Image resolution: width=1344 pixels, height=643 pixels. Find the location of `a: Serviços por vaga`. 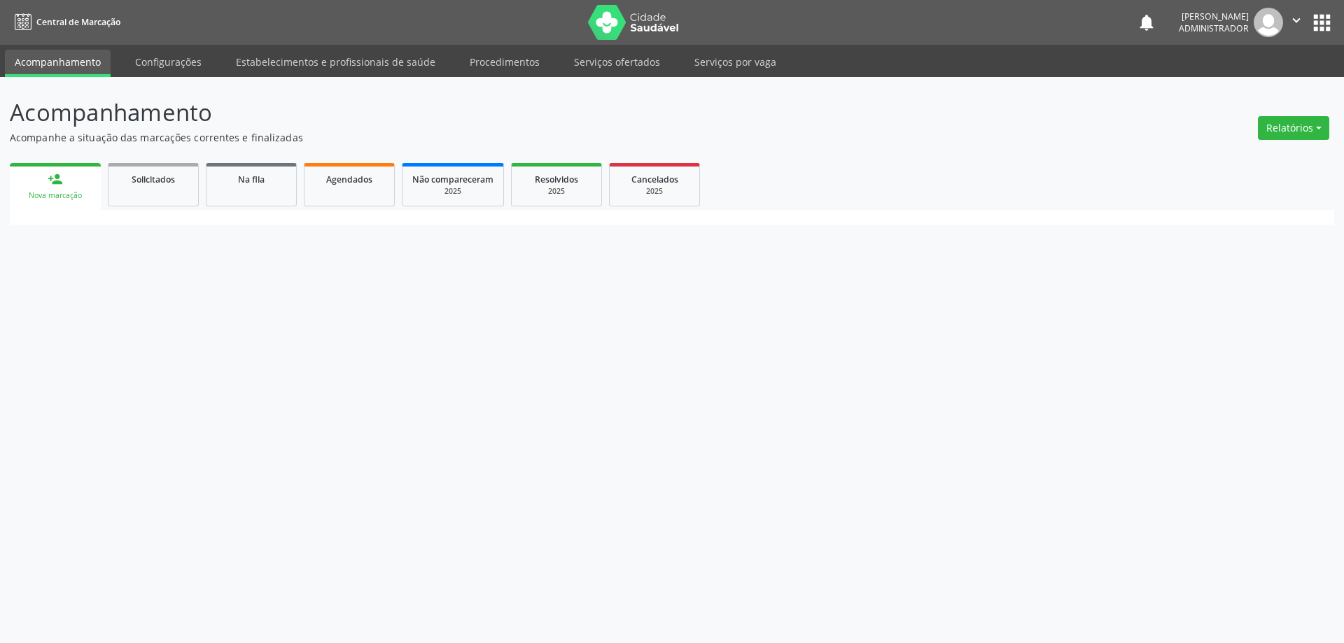

a: Serviços por vaga is located at coordinates (735, 62).